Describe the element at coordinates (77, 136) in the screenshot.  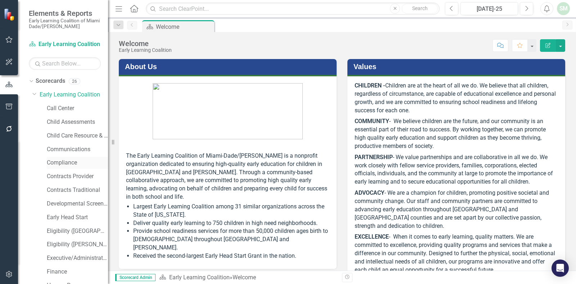
I see `a: Child Care Resource & Referral (CCR&R)` at that location.